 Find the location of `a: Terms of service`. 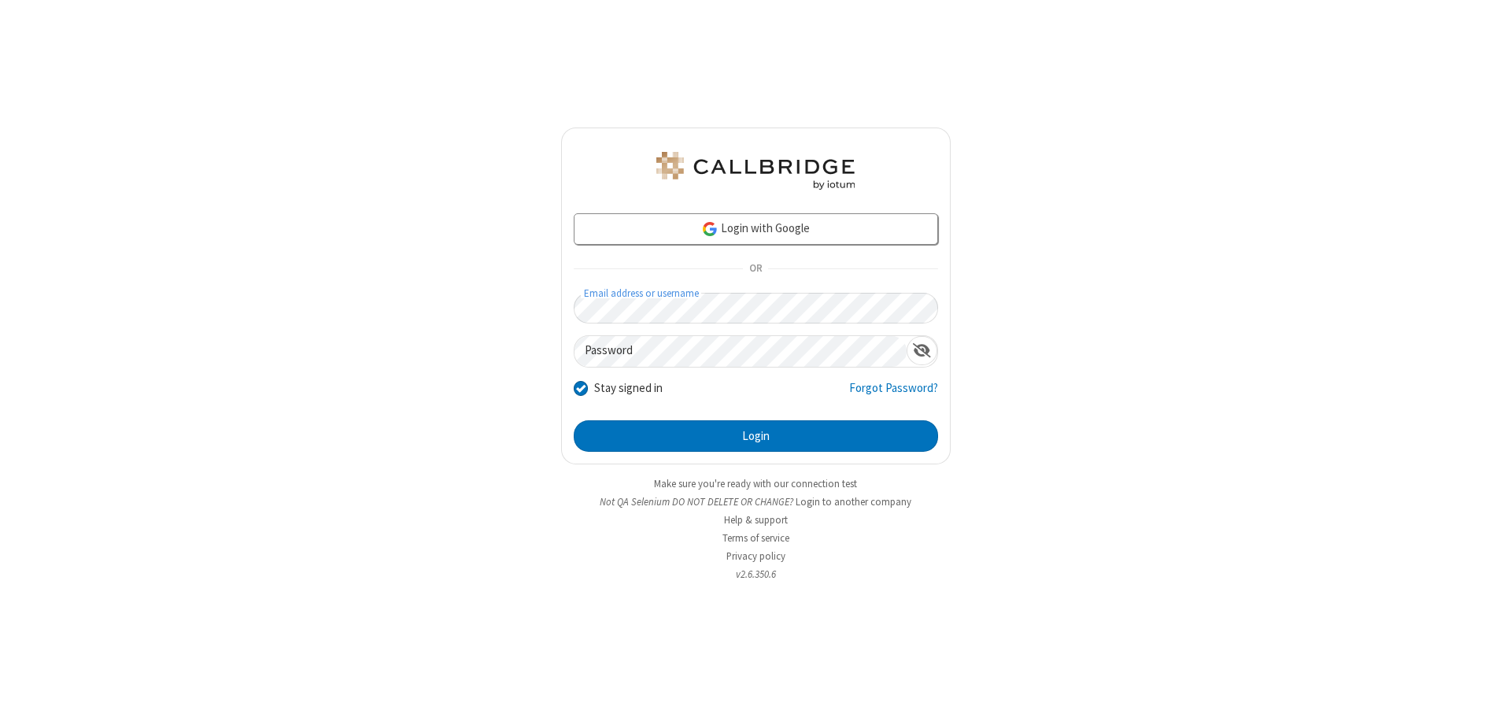

a: Terms of service is located at coordinates (756, 538).